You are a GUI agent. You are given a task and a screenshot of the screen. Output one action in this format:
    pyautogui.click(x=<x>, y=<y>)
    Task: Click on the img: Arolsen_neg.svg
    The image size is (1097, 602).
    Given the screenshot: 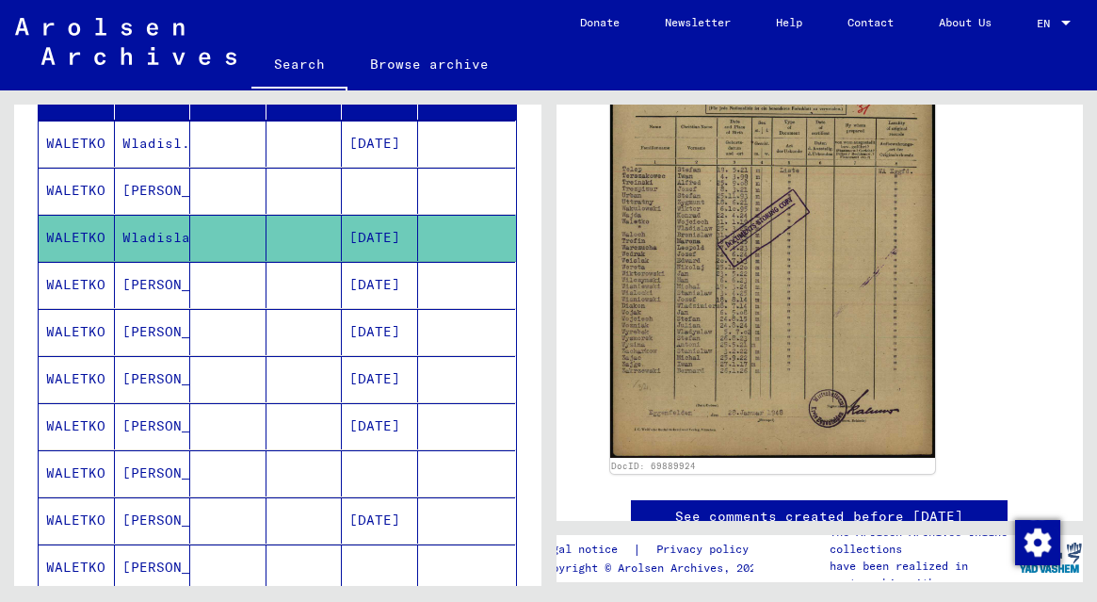 What is the action you would take?
    pyautogui.click(x=125, y=41)
    